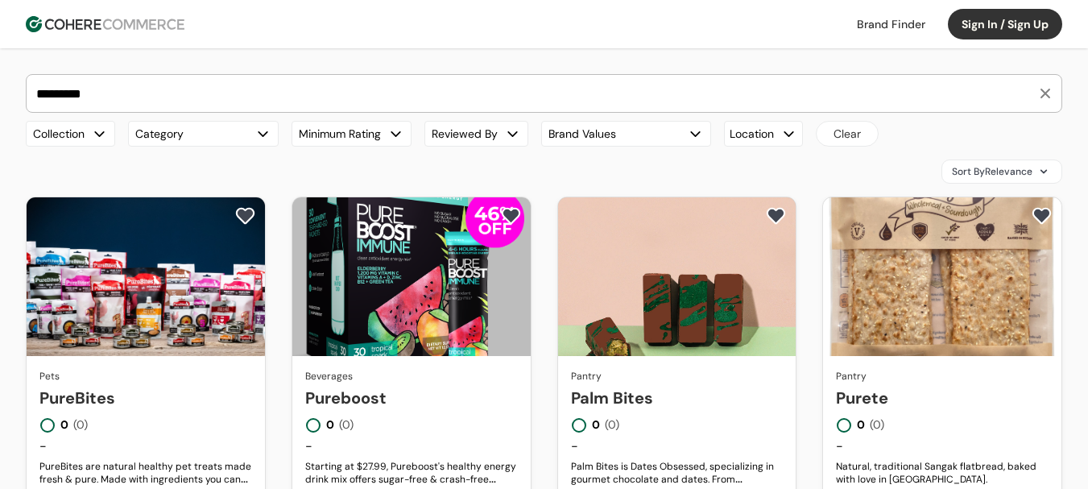 This screenshot has height=489, width=1088. What do you see at coordinates (992, 172) in the screenshot?
I see `span: Sort By Relevance` at bounding box center [992, 172].